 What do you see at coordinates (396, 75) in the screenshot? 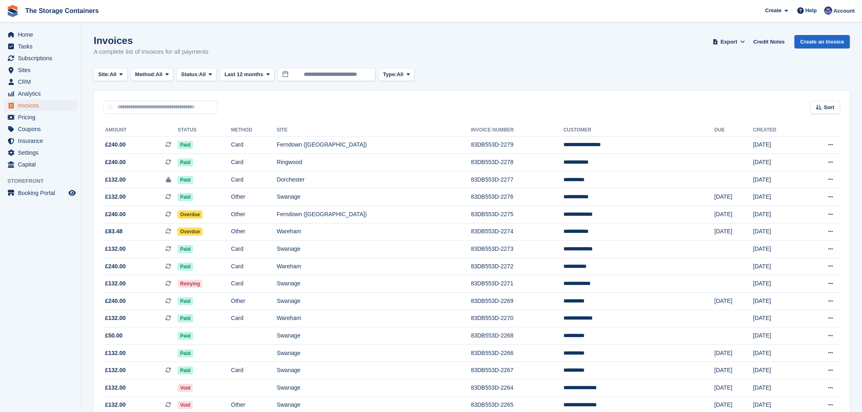
I see `button: Type: All` at bounding box center [396, 75].